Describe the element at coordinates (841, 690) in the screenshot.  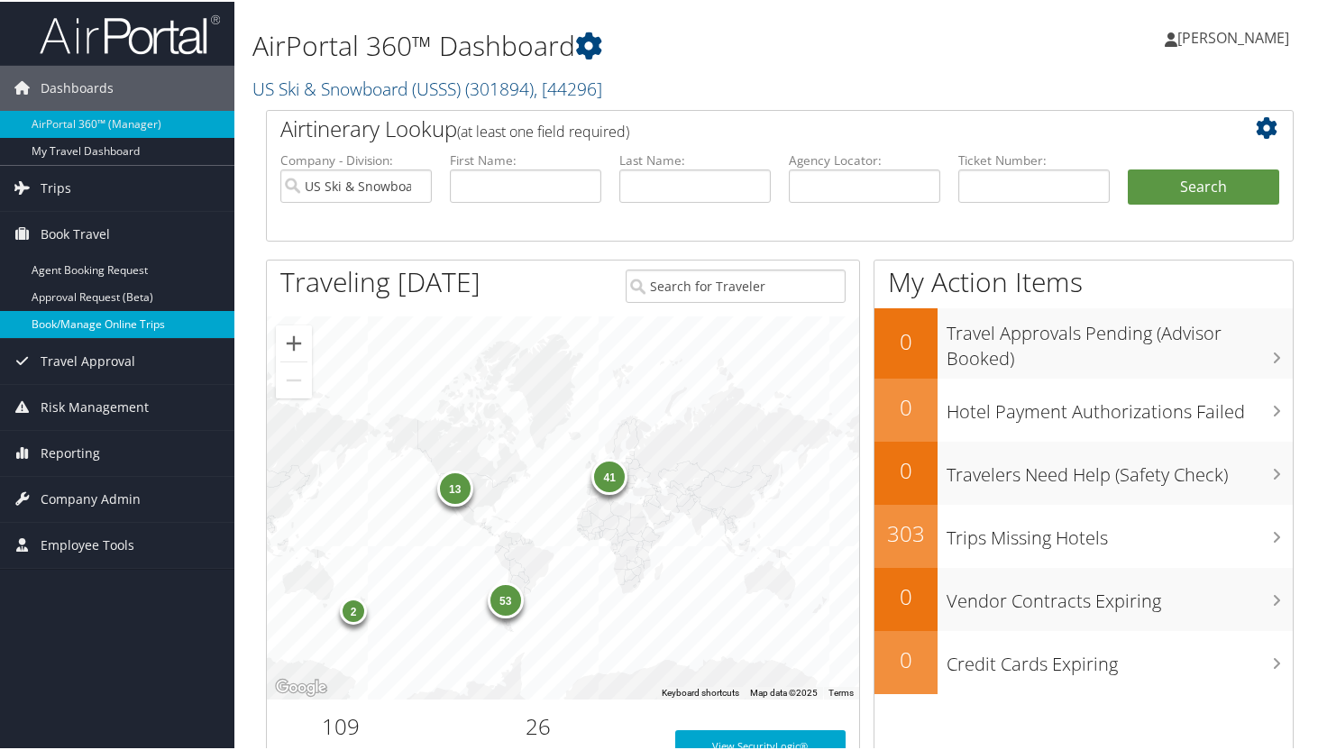
I see `a: Terms (opens in new tab)` at that location.